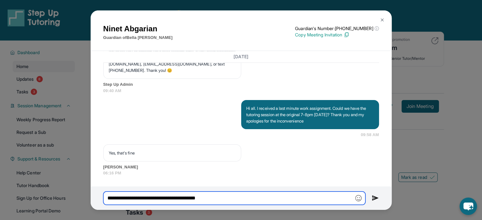 This screenshot has height=220, width=482. What do you see at coordinates (376, 28) in the screenshot?
I see `span: ⓘ` at bounding box center [376, 28].